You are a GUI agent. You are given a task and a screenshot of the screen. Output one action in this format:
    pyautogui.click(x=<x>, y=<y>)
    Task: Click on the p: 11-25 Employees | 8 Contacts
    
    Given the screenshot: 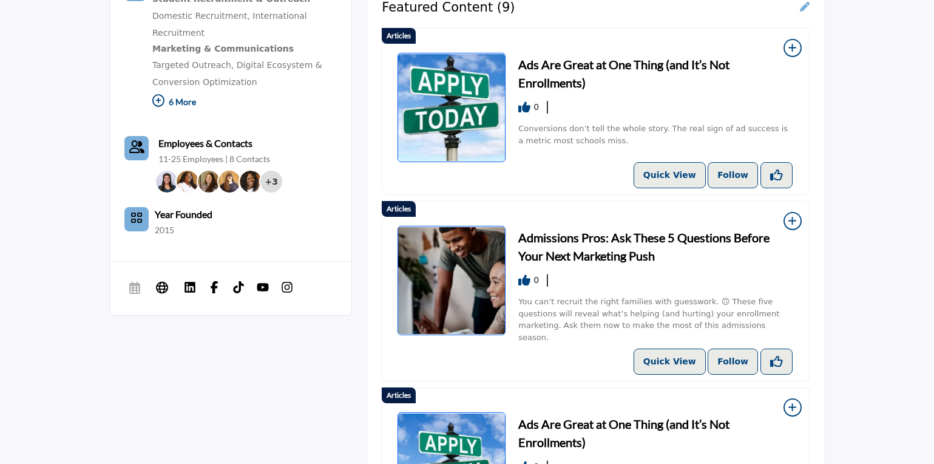 What is the action you would take?
    pyautogui.click(x=214, y=159)
    